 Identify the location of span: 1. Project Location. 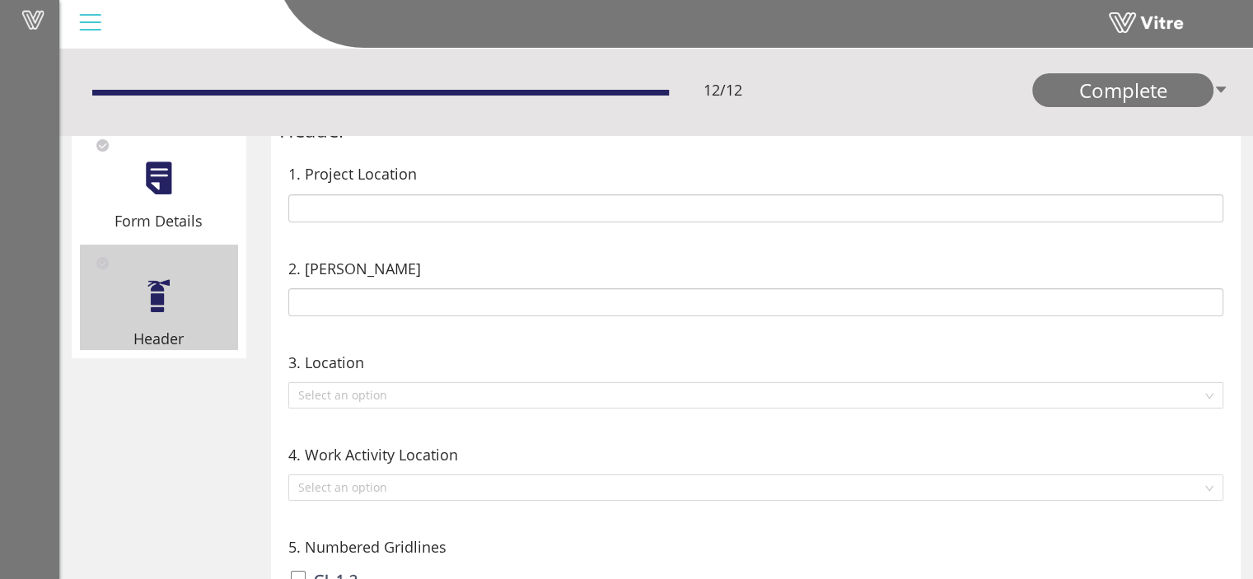
(353, 174).